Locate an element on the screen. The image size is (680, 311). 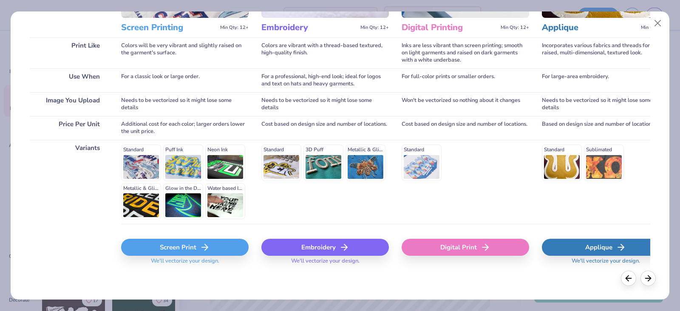
div: Screen Print is located at coordinates (185, 247).